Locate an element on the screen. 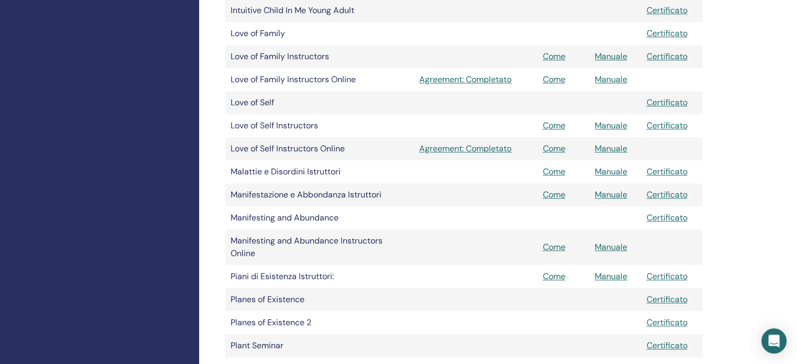  td: Love of Self Instructors is located at coordinates (320, 126).